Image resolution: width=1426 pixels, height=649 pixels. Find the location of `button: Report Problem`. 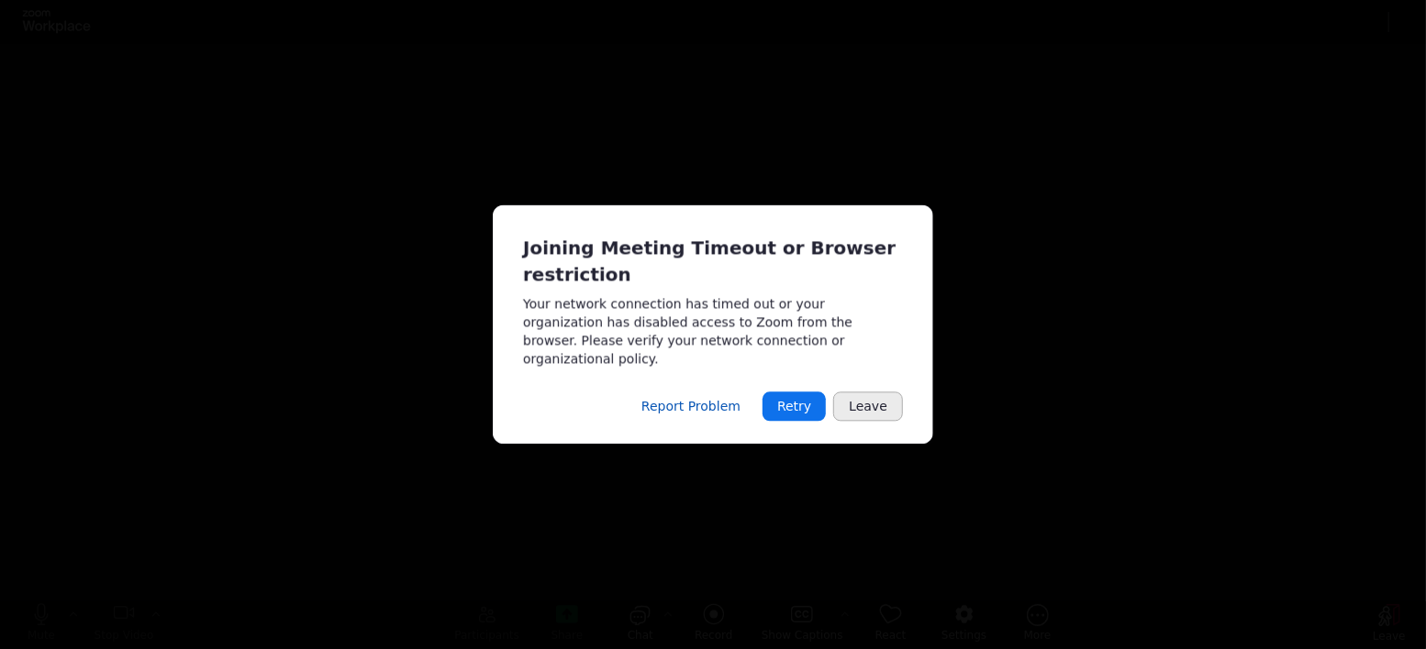

button: Report Problem is located at coordinates (691, 407).